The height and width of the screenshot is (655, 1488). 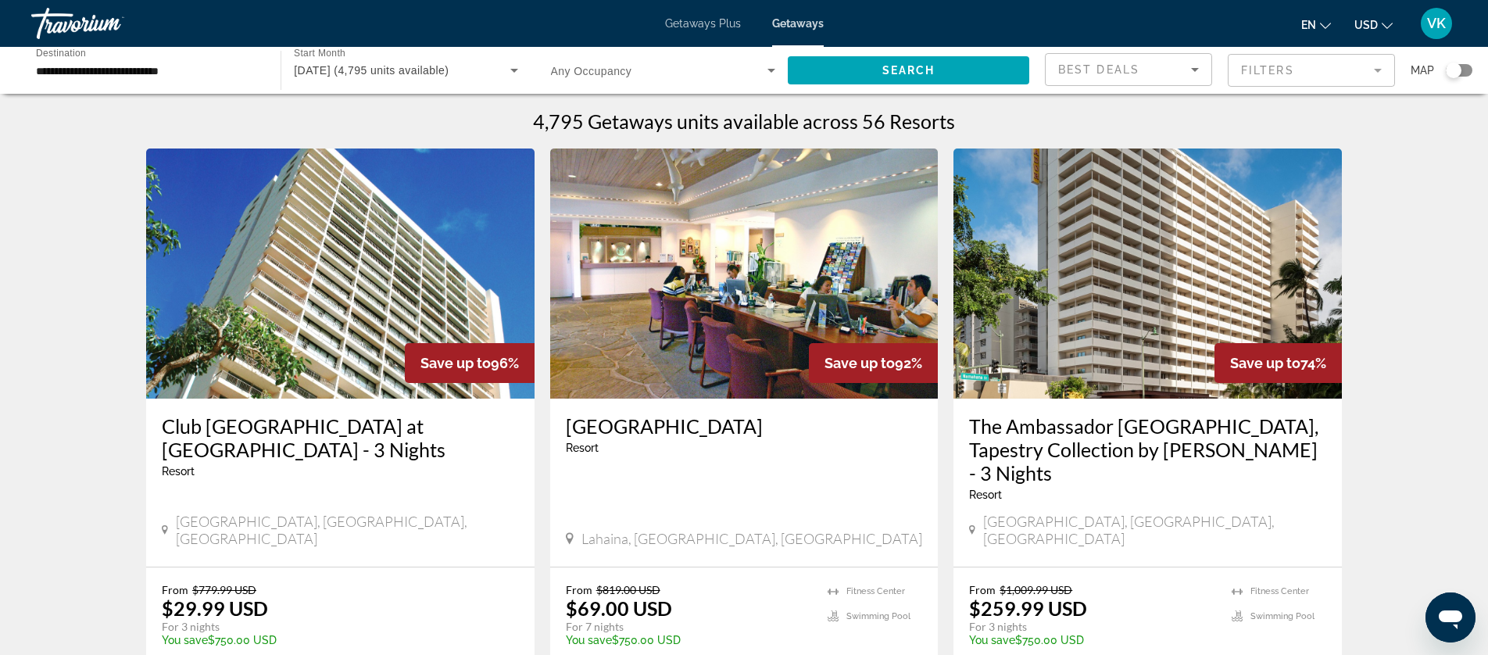 What do you see at coordinates (1373, 24) in the screenshot?
I see `button: Change currency` at bounding box center [1373, 24].